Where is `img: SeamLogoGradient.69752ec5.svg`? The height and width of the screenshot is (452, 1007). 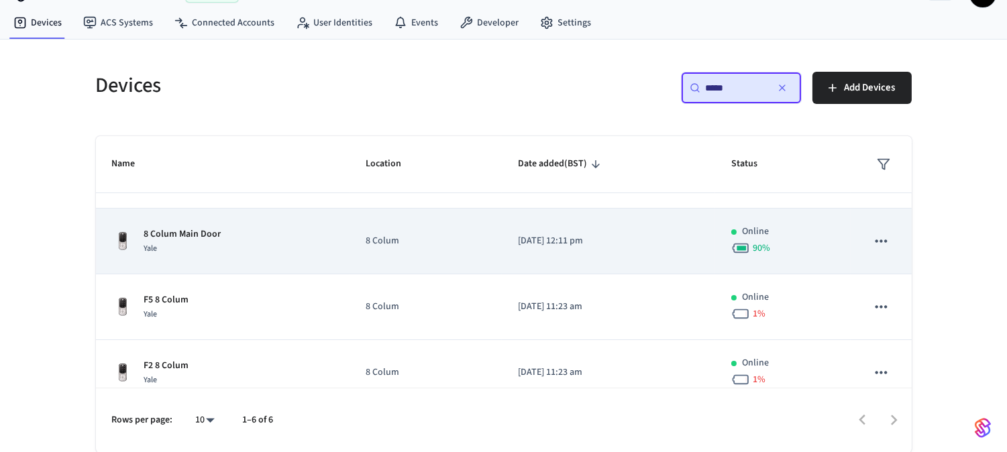
img: SeamLogoGradient.69752ec5.svg is located at coordinates (983, 428).